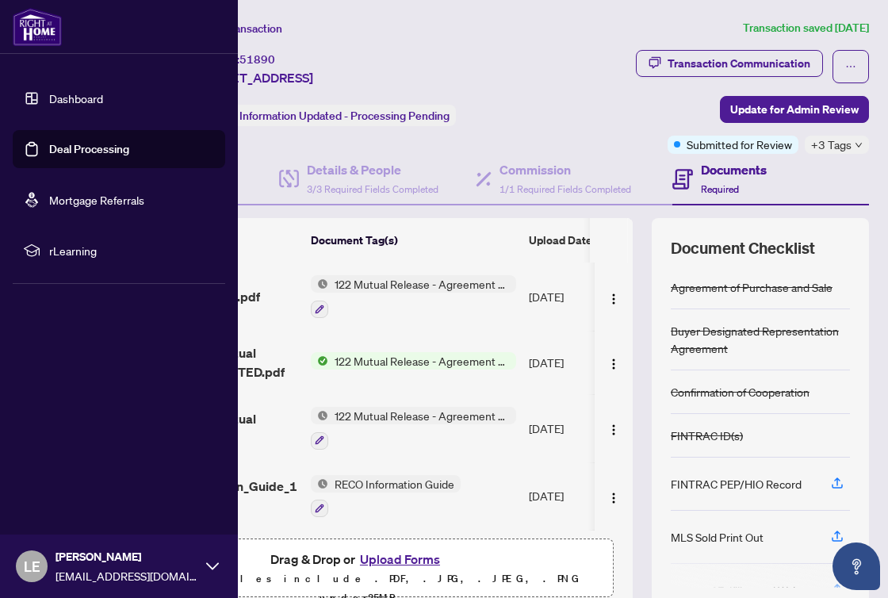 Image resolution: width=888 pixels, height=598 pixels. What do you see at coordinates (257, 59) in the screenshot?
I see `span: 51890` at bounding box center [257, 59].